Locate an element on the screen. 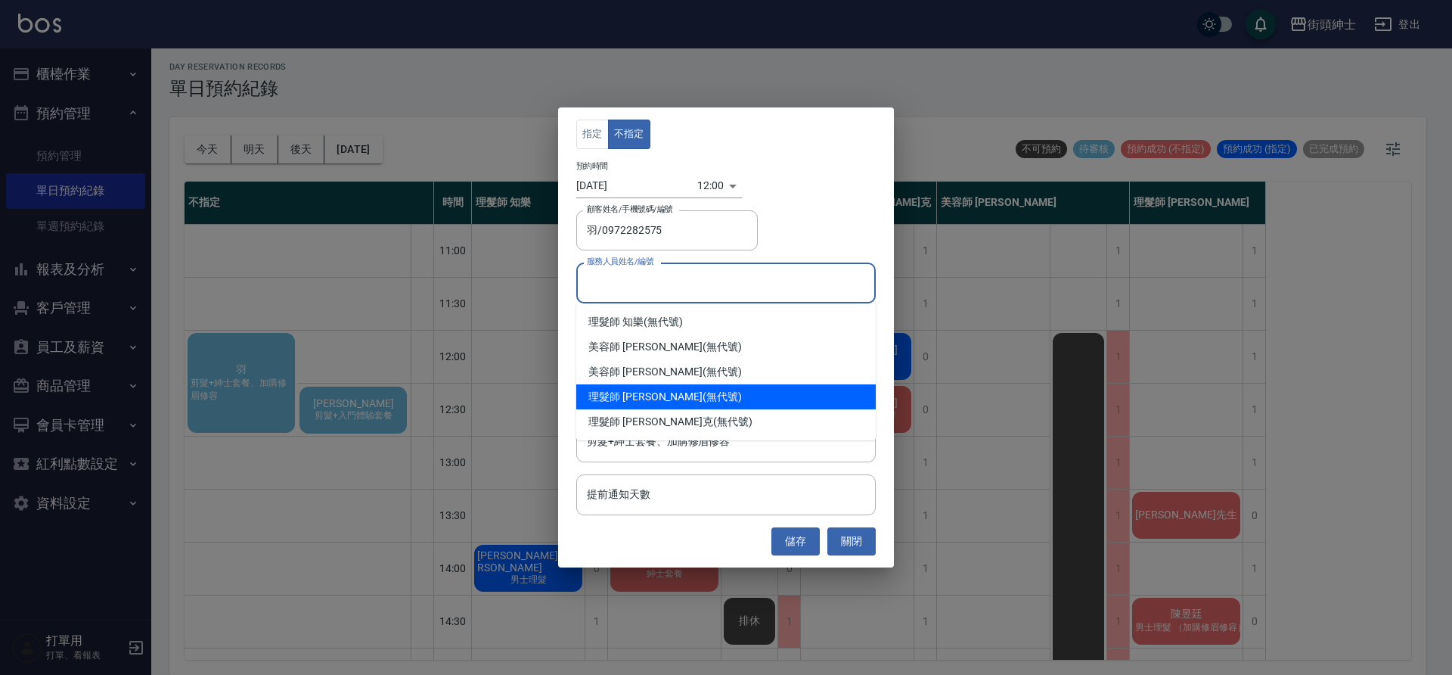 The width and height of the screenshot is (1452, 675). label: 顧客姓名/手機號碼/編號 is located at coordinates (630, 209).